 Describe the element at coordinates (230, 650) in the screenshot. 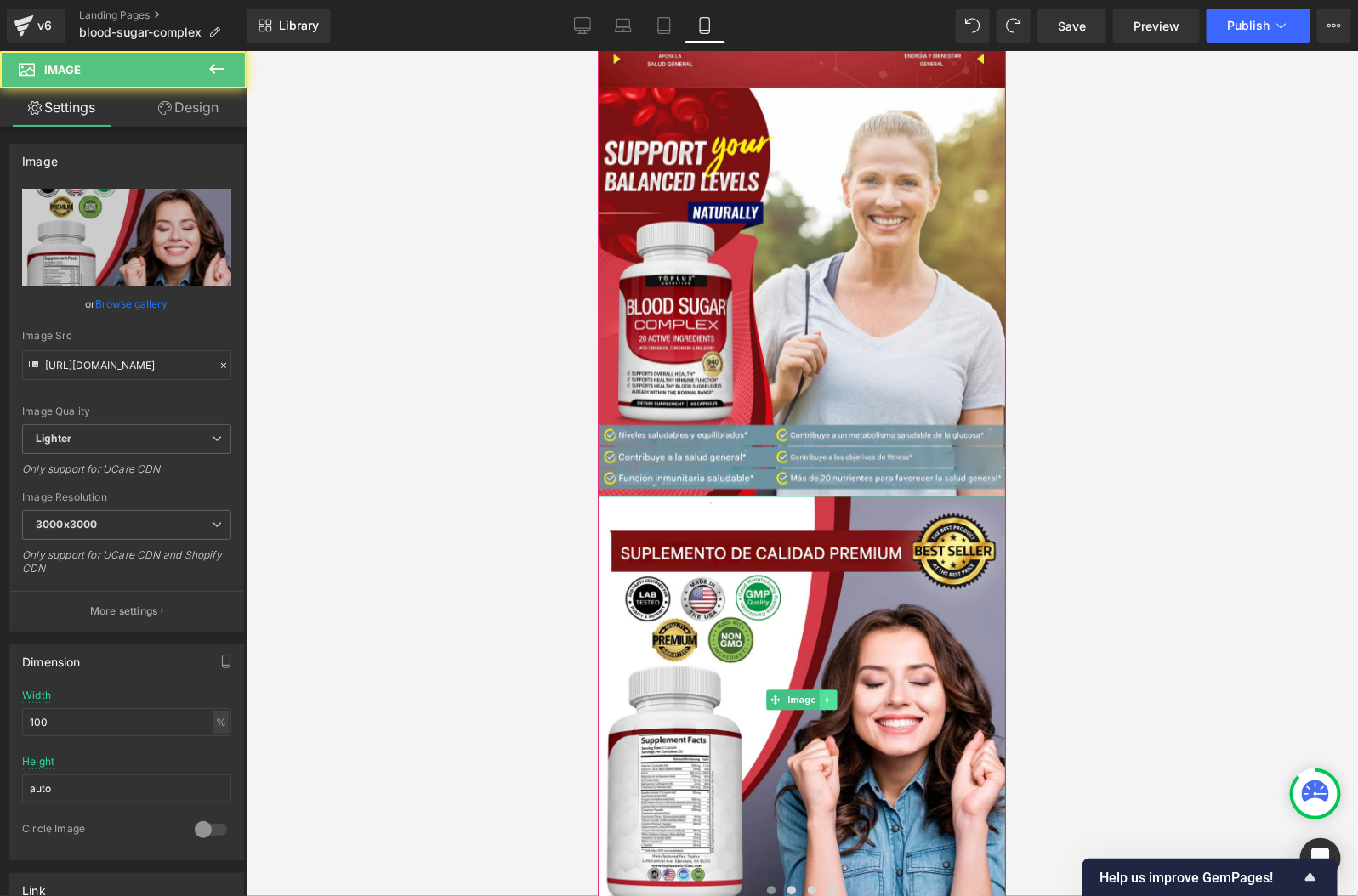

I see `a: Expand / Collapse` at that location.